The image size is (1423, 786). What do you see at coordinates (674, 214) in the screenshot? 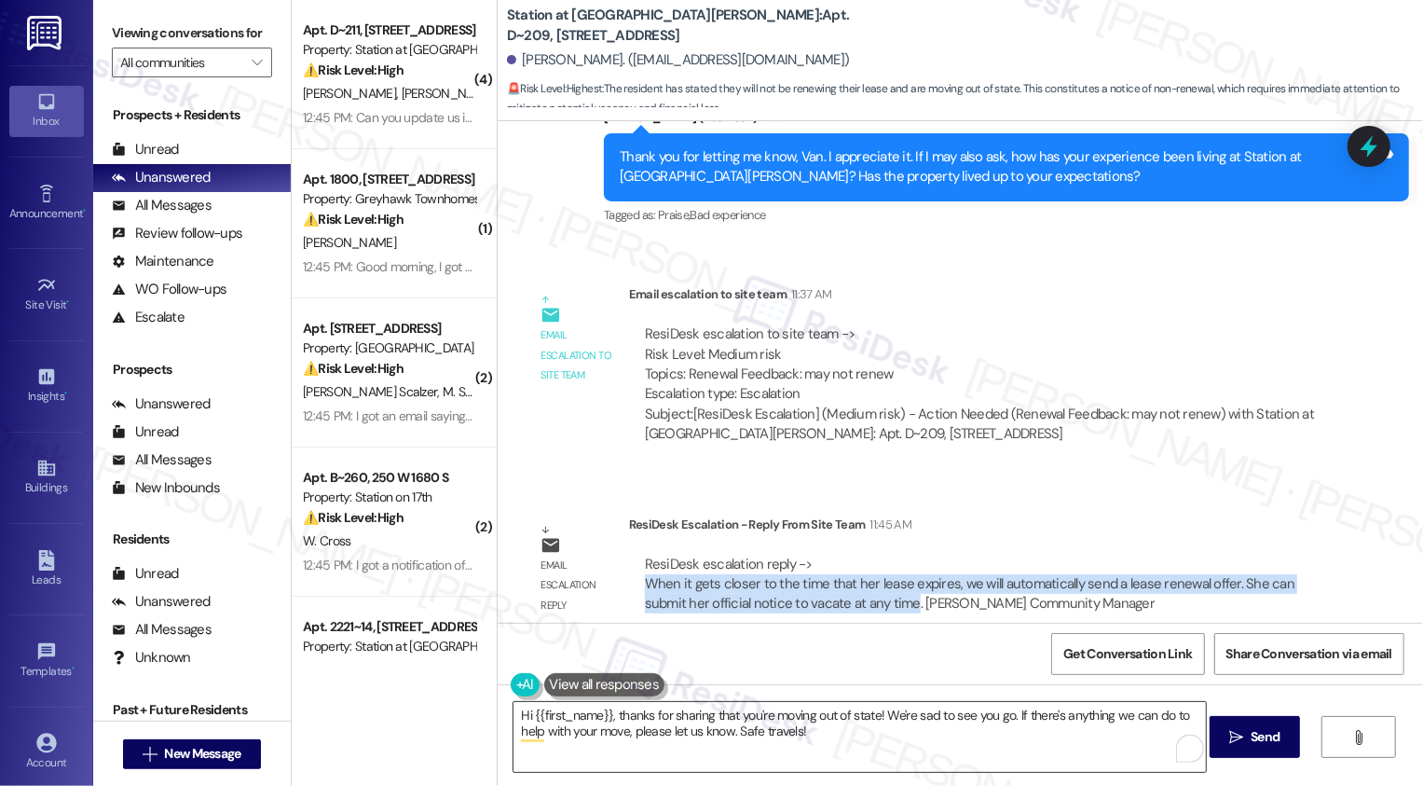
I see `span: Praise ,` at bounding box center [674, 214].